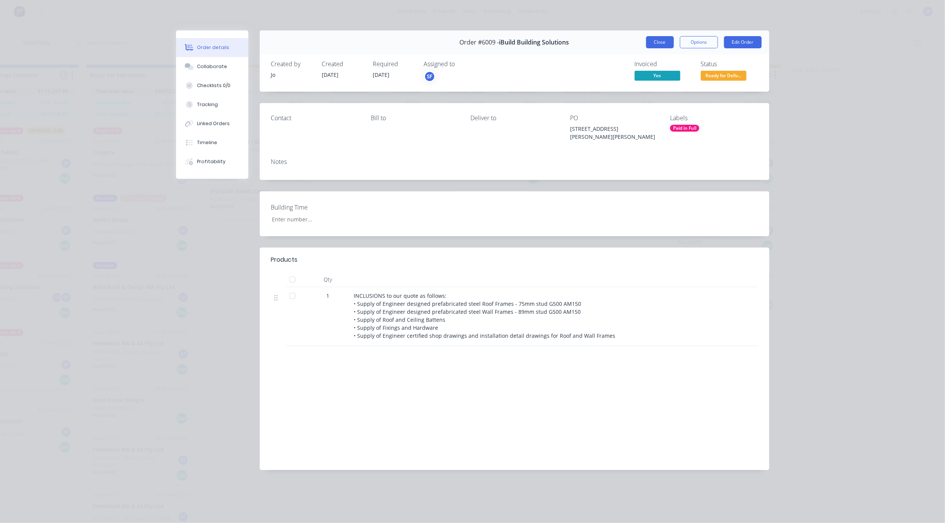 Image resolution: width=945 pixels, height=523 pixels. I want to click on div: Order details, so click(213, 48).